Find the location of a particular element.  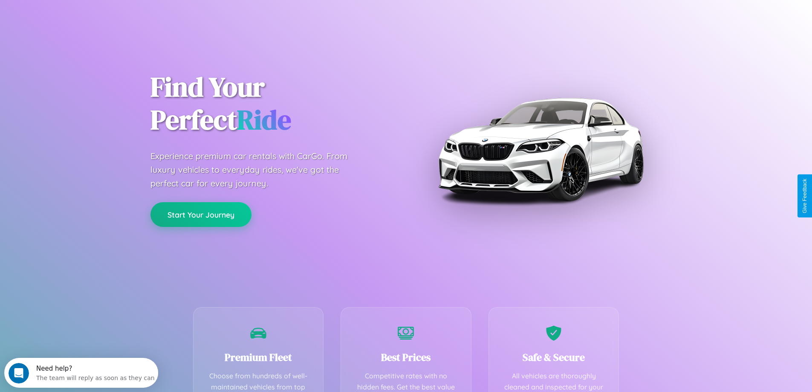

div: Give Feedback is located at coordinates (805, 196).